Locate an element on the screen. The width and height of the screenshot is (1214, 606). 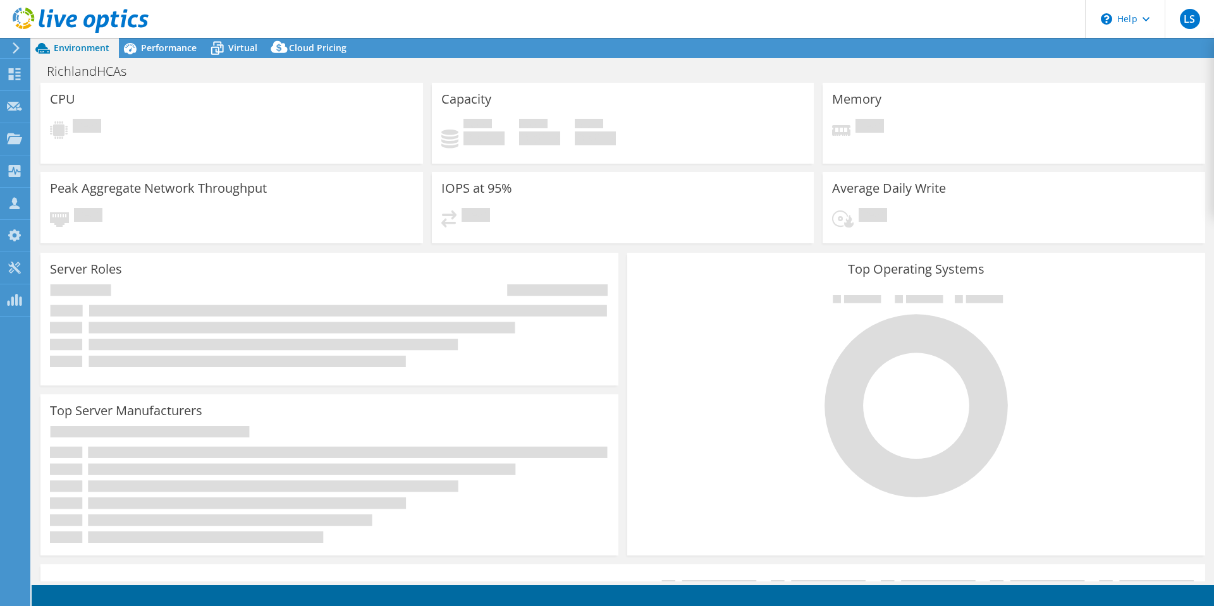
span: LS is located at coordinates (1190, 19).